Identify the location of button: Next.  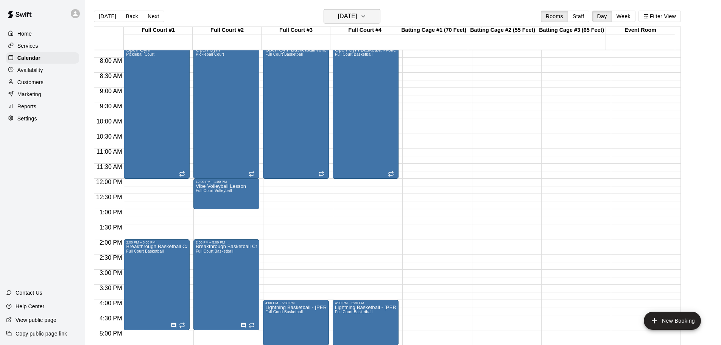
(153, 16).